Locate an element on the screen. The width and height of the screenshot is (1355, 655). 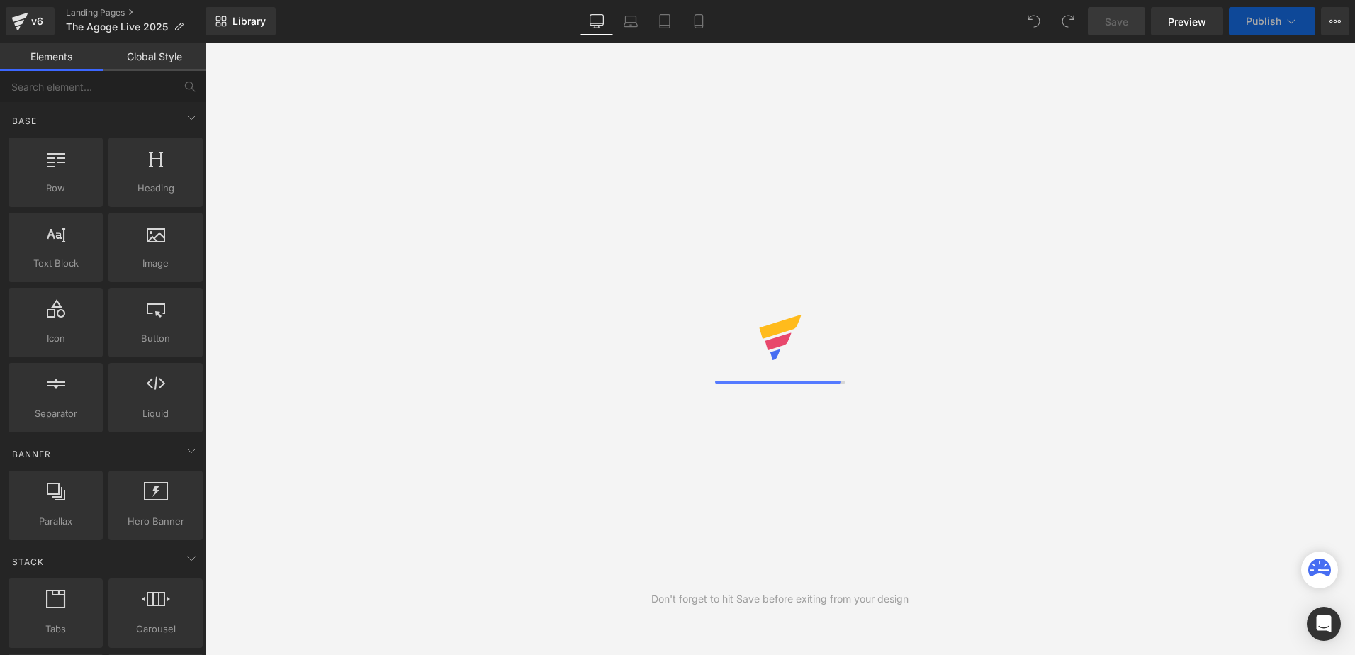
span: Parallax is located at coordinates (55, 521).